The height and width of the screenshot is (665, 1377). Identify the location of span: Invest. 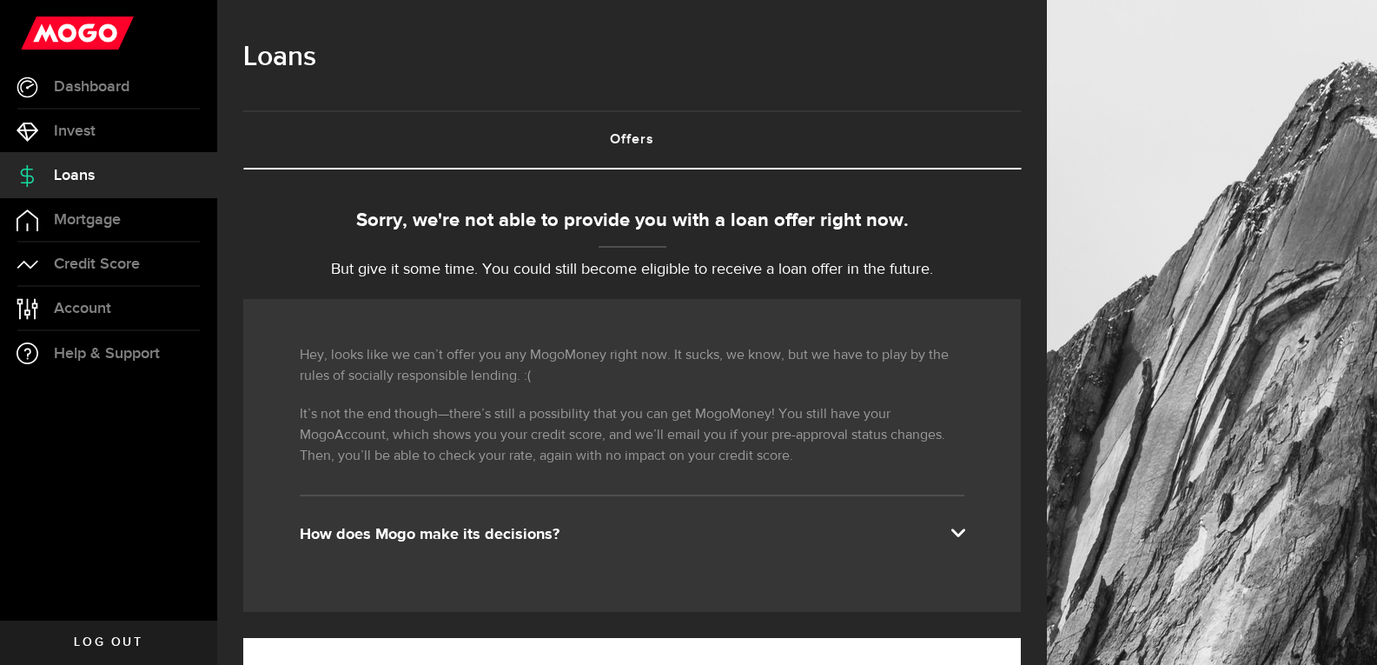
(75, 131).